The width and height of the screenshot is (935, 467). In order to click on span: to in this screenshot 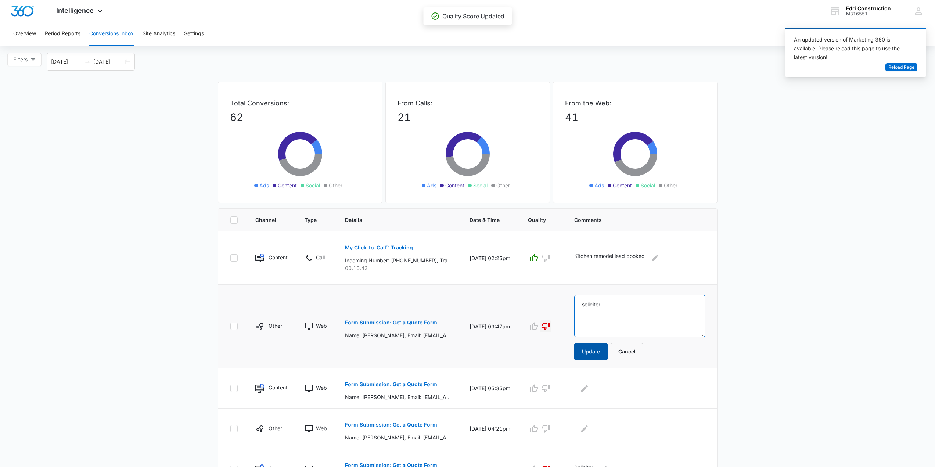, I will do `click(87, 62)`.